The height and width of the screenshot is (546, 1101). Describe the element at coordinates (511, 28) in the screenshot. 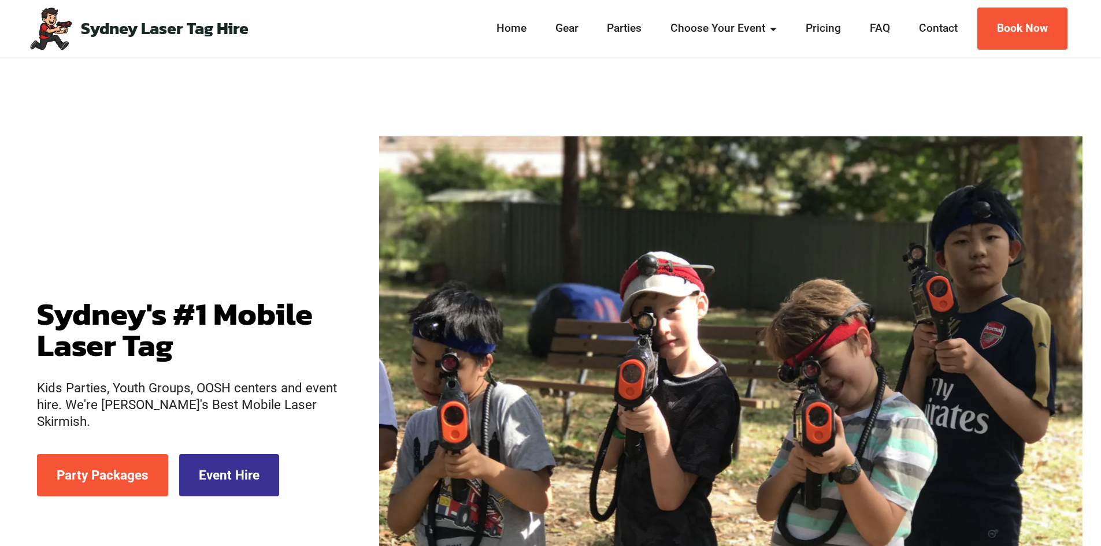

I see `a: Home` at that location.